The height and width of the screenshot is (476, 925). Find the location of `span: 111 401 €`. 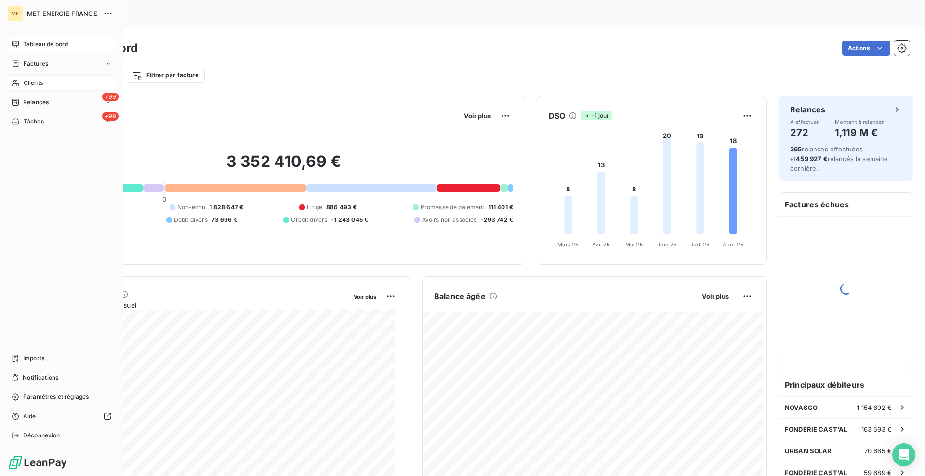

span: 111 401 € is located at coordinates (501, 207).